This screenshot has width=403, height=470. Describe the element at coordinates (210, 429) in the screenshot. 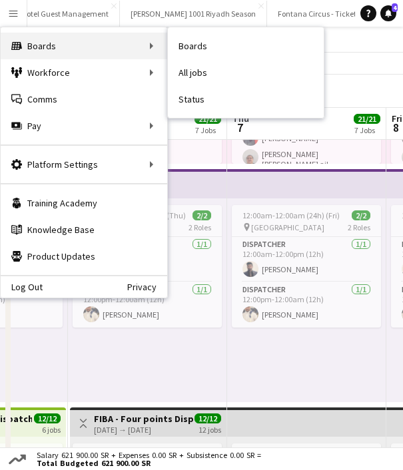

I see `div: 12 jobs` at that location.